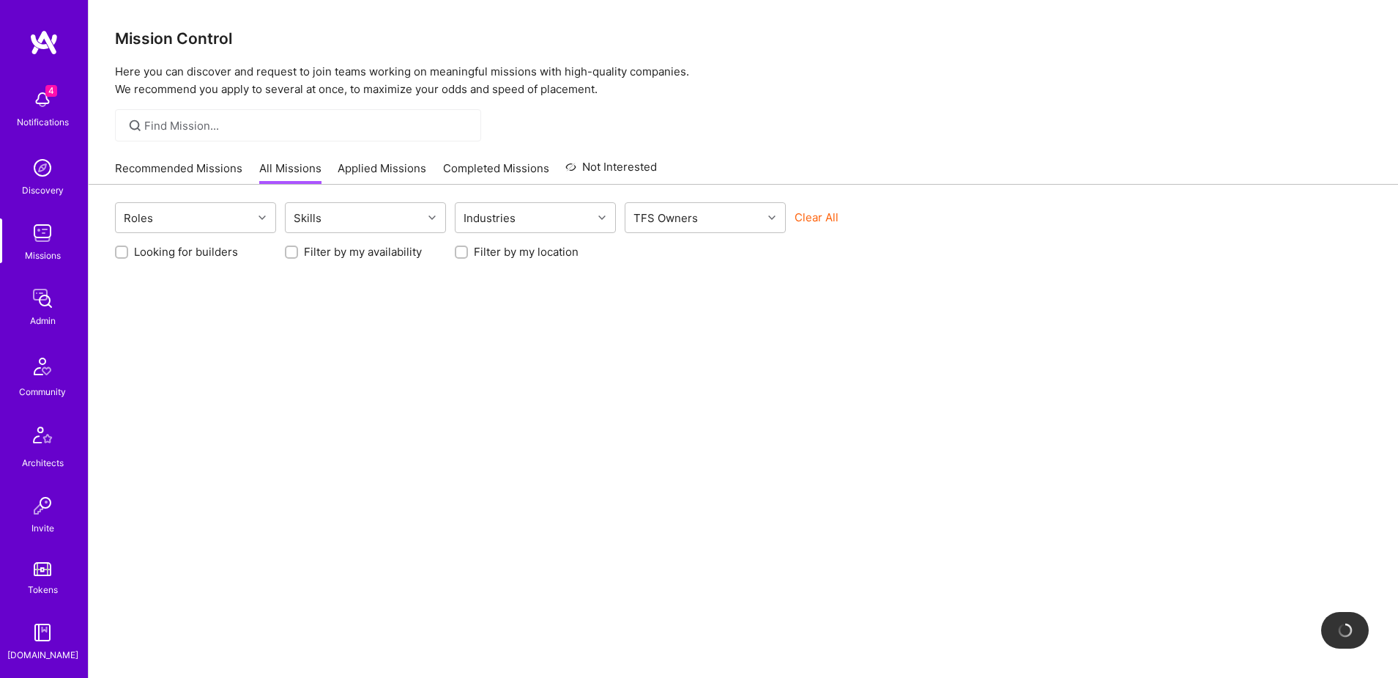 This screenshot has width=1398, height=678. I want to click on a: Not Interested, so click(611, 171).